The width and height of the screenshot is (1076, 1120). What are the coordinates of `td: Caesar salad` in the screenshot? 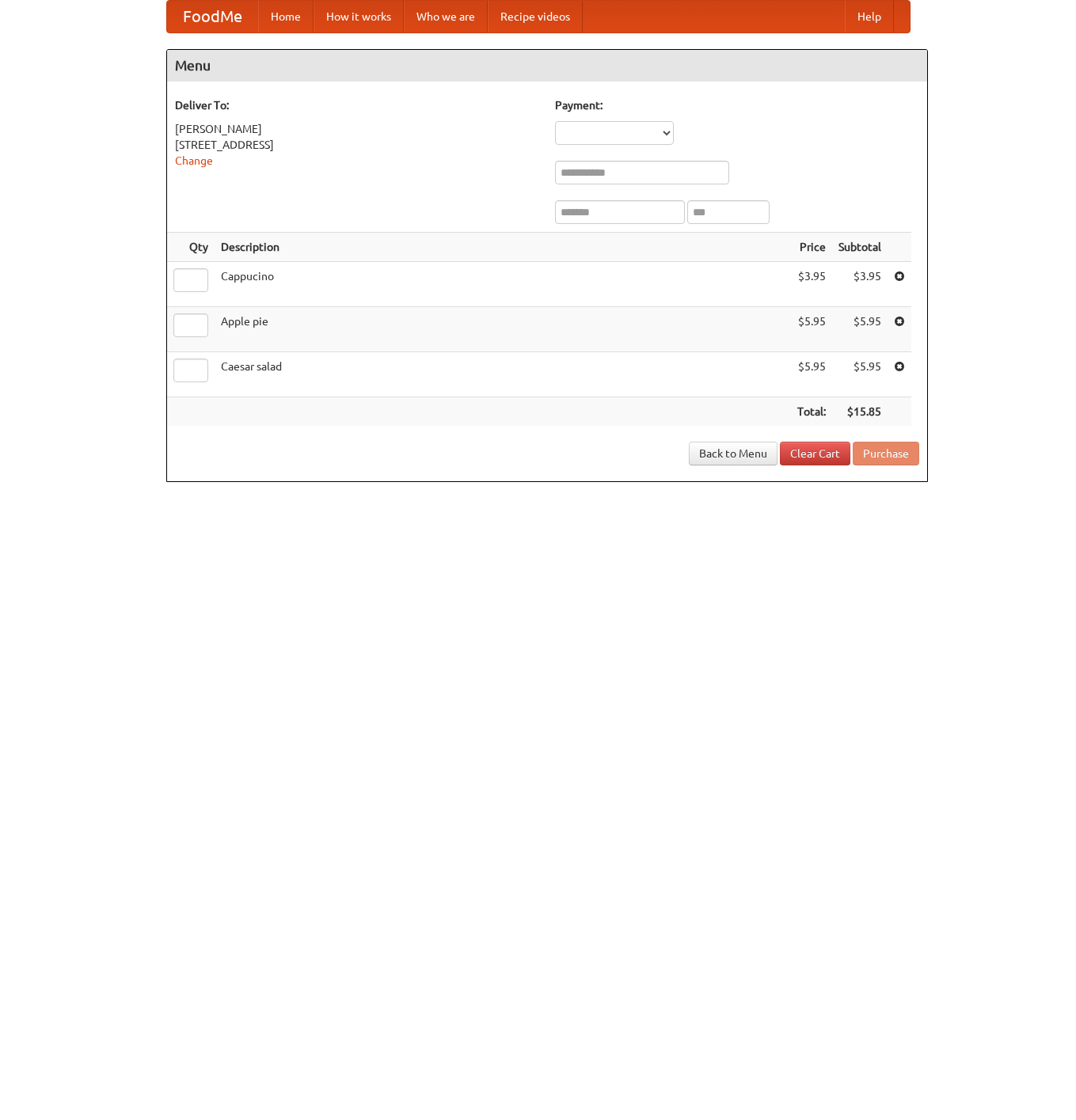 It's located at (503, 375).